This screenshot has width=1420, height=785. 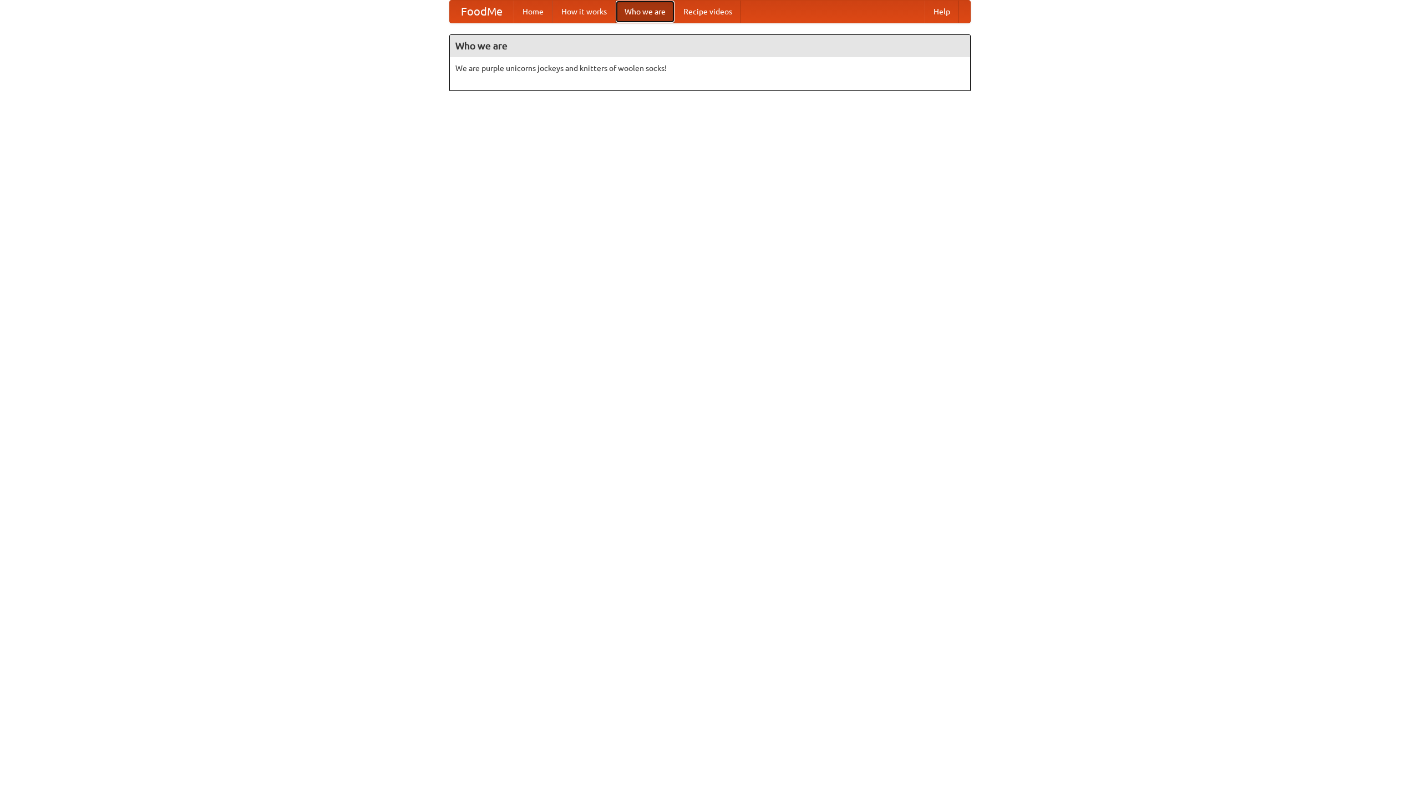 What do you see at coordinates (645, 12) in the screenshot?
I see `a: Who we are` at bounding box center [645, 12].